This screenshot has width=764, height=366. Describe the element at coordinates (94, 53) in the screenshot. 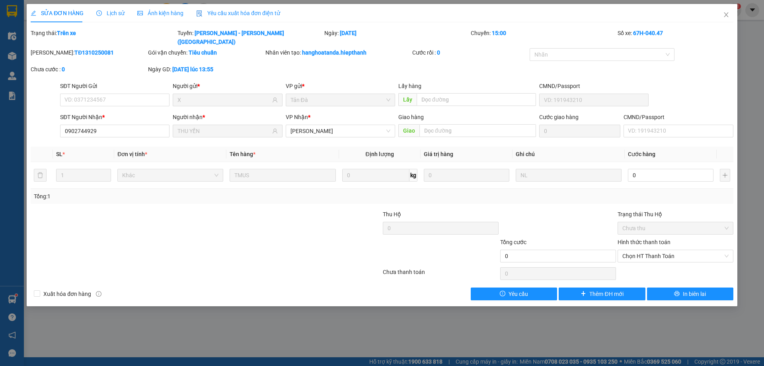

I see `b: TĐ1310250081` at that location.